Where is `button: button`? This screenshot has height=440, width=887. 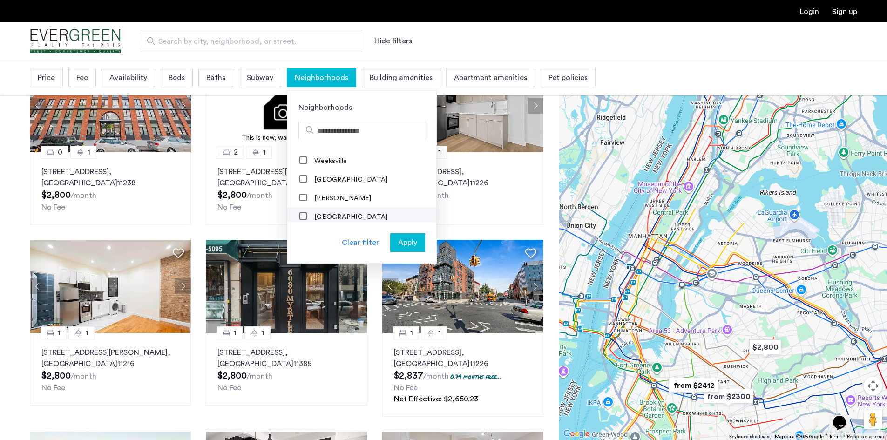 button: button is located at coordinates (407, 243).